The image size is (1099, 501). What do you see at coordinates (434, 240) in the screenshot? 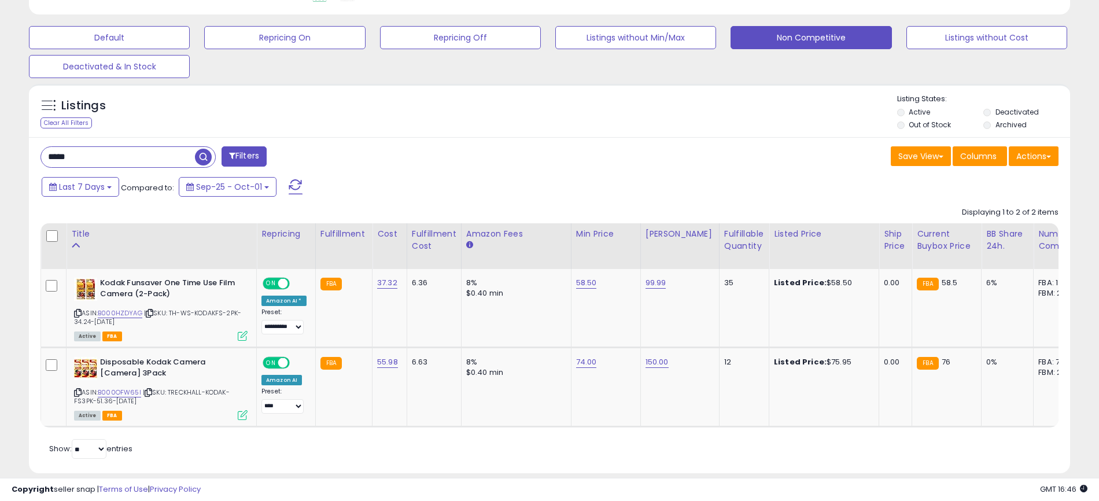
I see `div: Fulfillment Cost` at bounding box center [434, 240].